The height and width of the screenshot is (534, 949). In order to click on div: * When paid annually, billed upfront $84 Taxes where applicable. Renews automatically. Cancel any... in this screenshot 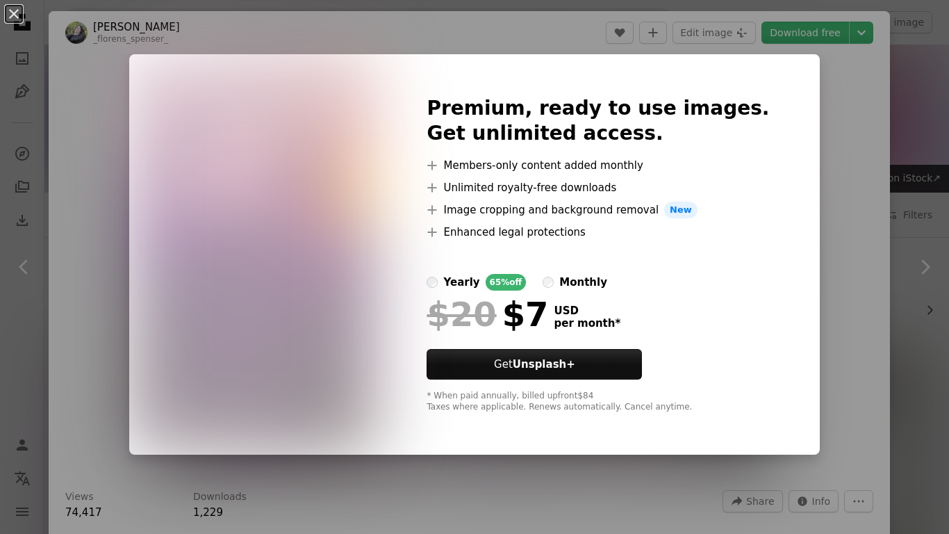, I will do `click(598, 402)`.